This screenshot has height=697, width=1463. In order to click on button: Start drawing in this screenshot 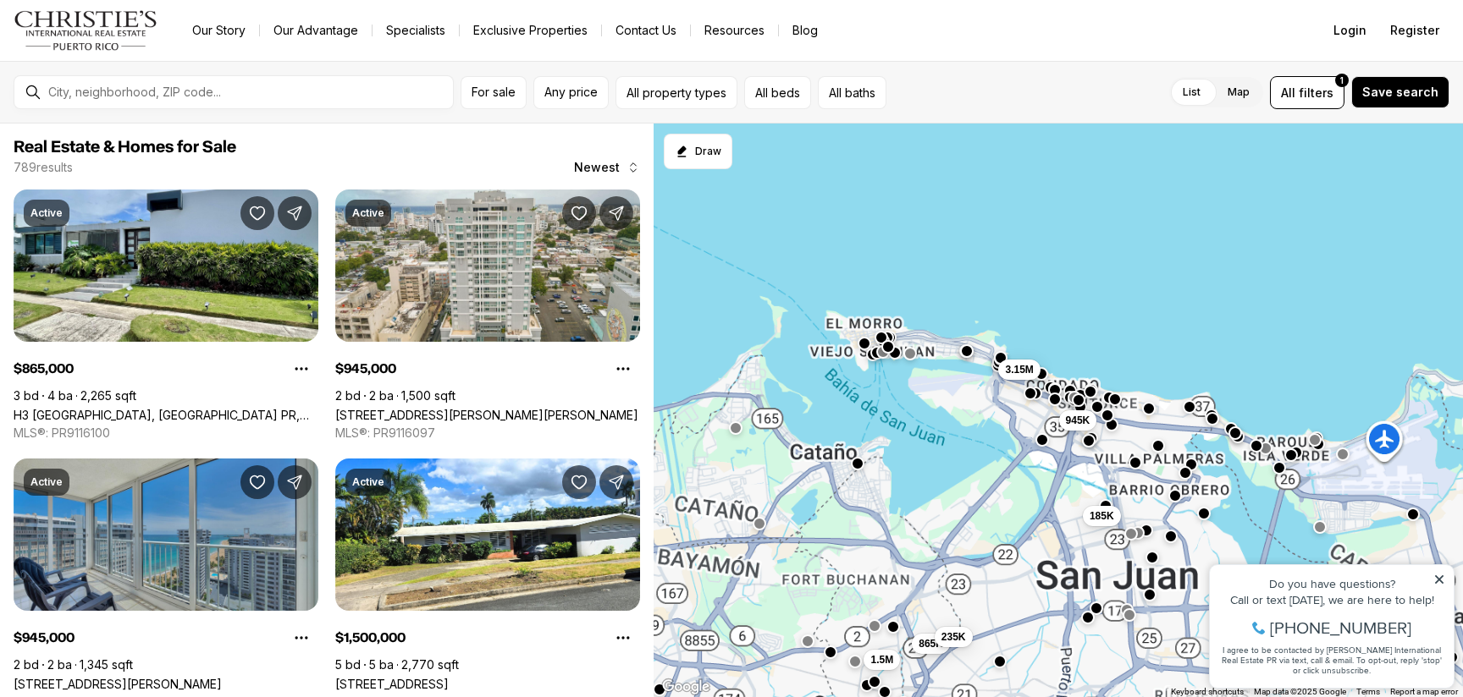, I will do `click(697, 152)`.